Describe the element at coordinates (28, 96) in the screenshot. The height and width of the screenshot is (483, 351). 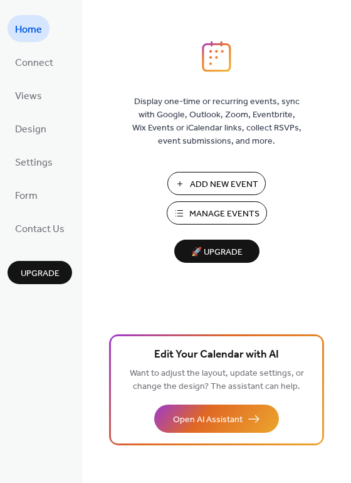
I see `span: Views` at that location.